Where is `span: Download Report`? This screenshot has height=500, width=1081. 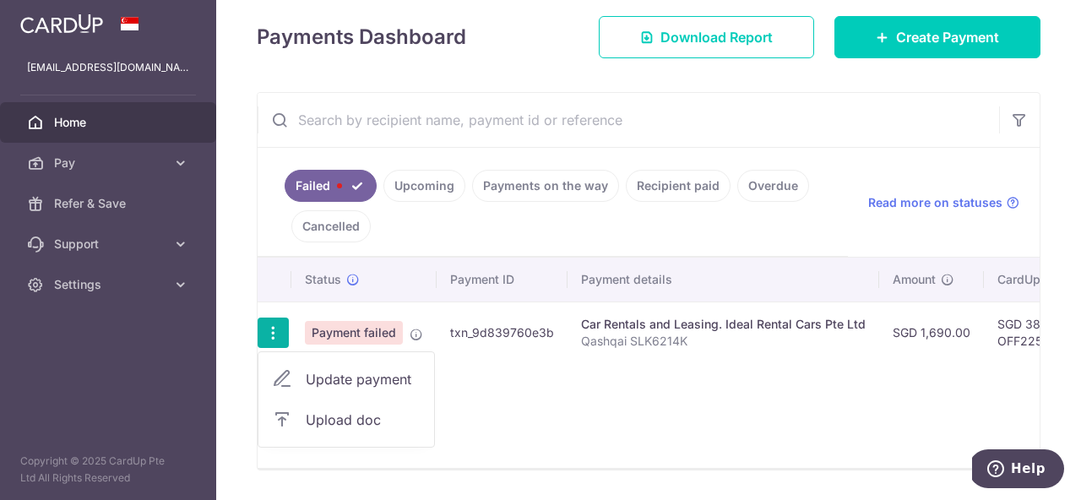
span: Download Report is located at coordinates (716, 37).